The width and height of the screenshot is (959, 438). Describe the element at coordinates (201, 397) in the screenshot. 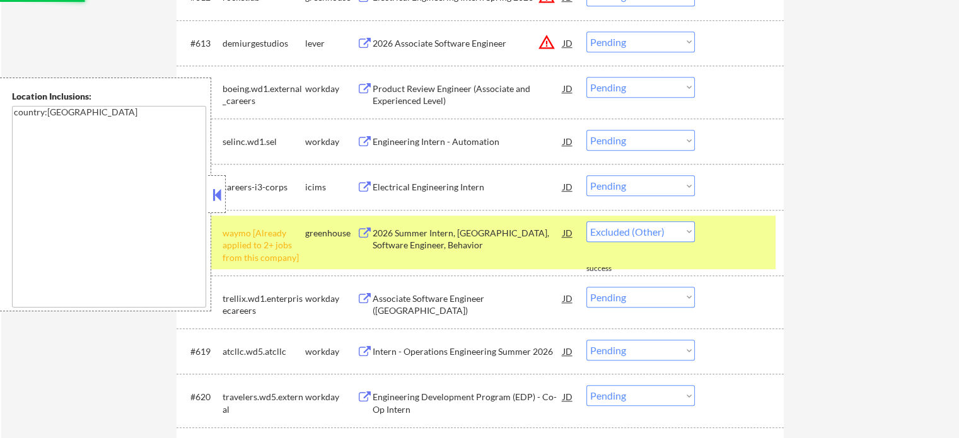

I see `div: #620` at that location.